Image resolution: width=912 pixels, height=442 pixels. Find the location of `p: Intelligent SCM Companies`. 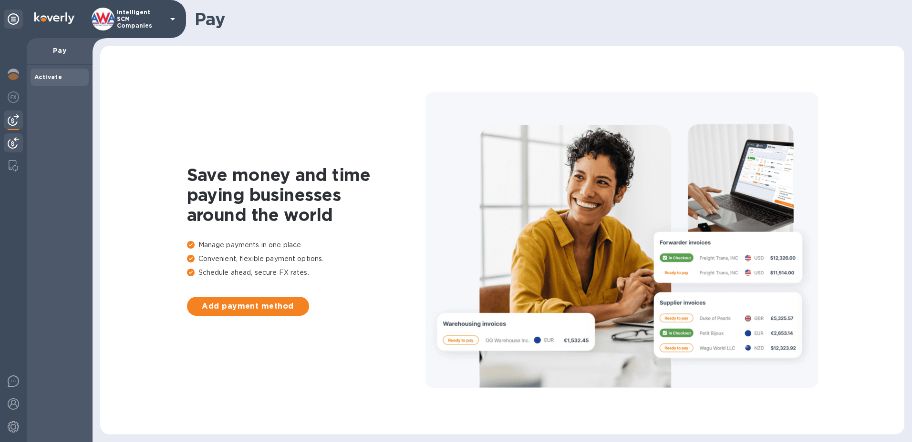

p: Intelligent SCM Companies is located at coordinates (141, 19).